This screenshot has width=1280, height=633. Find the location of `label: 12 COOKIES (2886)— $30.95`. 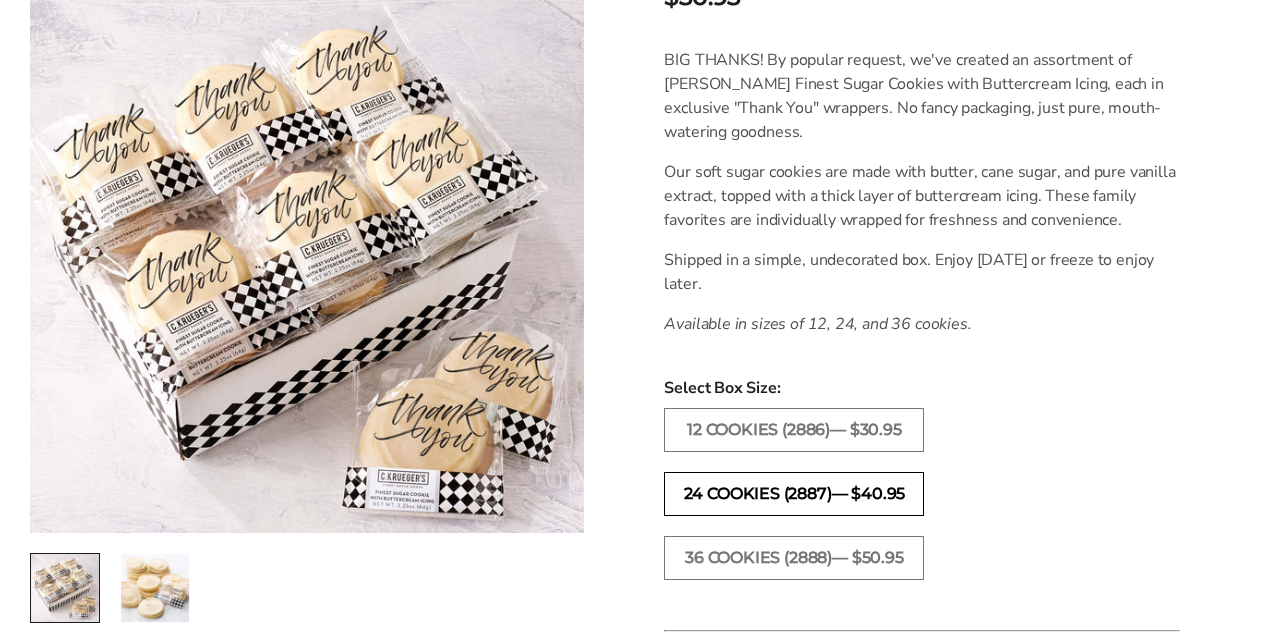

label: 12 COOKIES (2886)— $30.95 is located at coordinates (794, 430).